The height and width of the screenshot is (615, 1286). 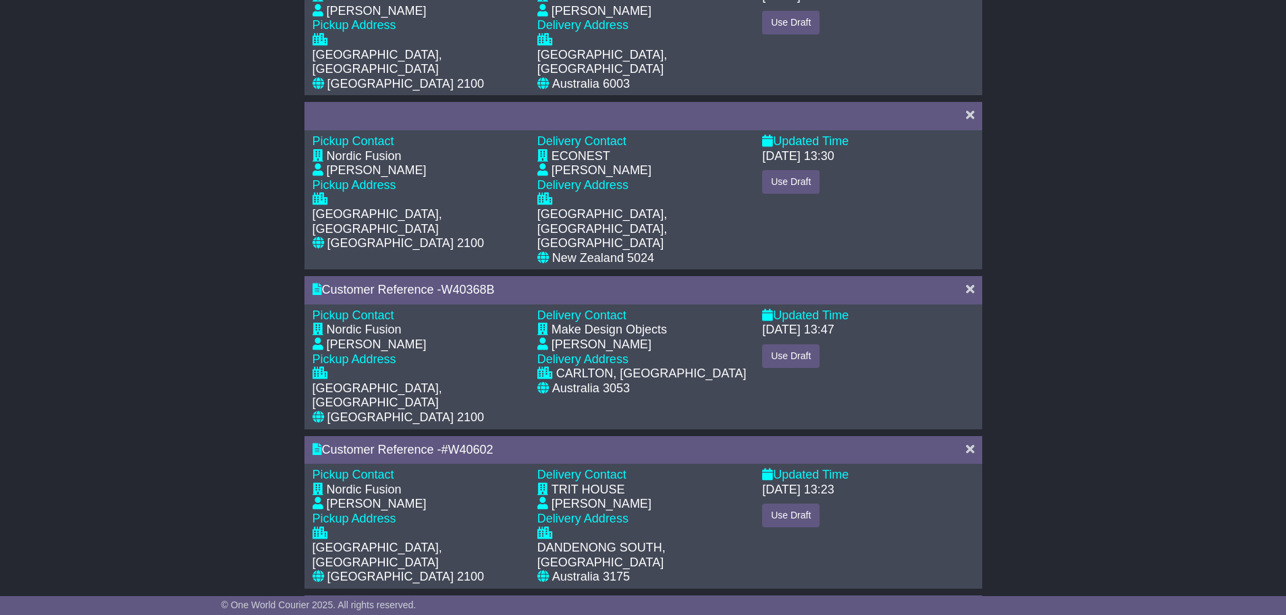 What do you see at coordinates (609, 330) in the screenshot?
I see `div: Make Design Objects` at bounding box center [609, 330].